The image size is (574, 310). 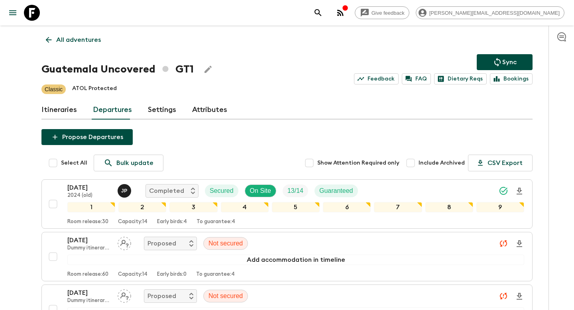 I want to click on span: Select All, so click(x=74, y=163).